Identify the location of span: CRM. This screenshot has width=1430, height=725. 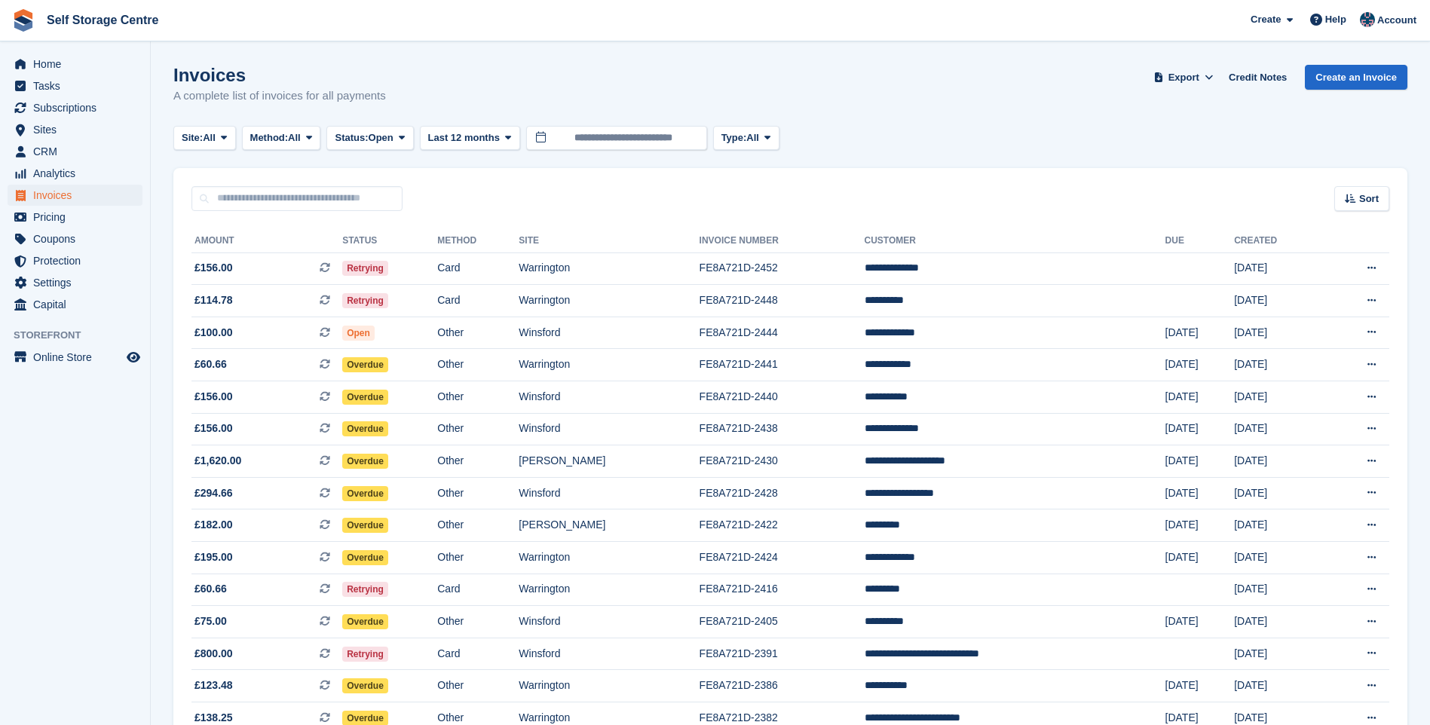
(78, 152).